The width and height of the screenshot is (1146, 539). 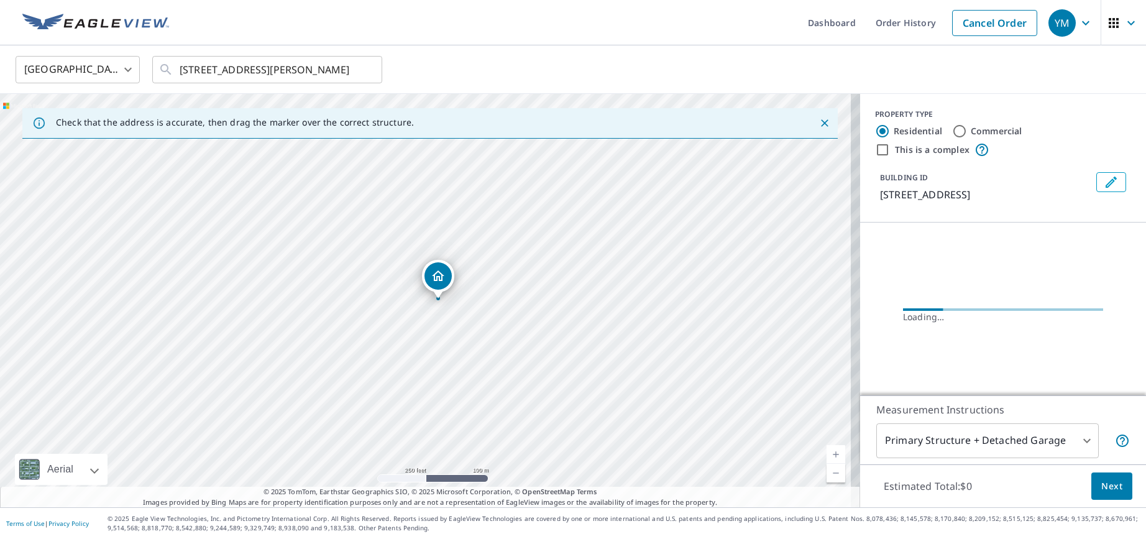 What do you see at coordinates (1003, 410) in the screenshot?
I see `p: Measurement Instructions` at bounding box center [1003, 410].